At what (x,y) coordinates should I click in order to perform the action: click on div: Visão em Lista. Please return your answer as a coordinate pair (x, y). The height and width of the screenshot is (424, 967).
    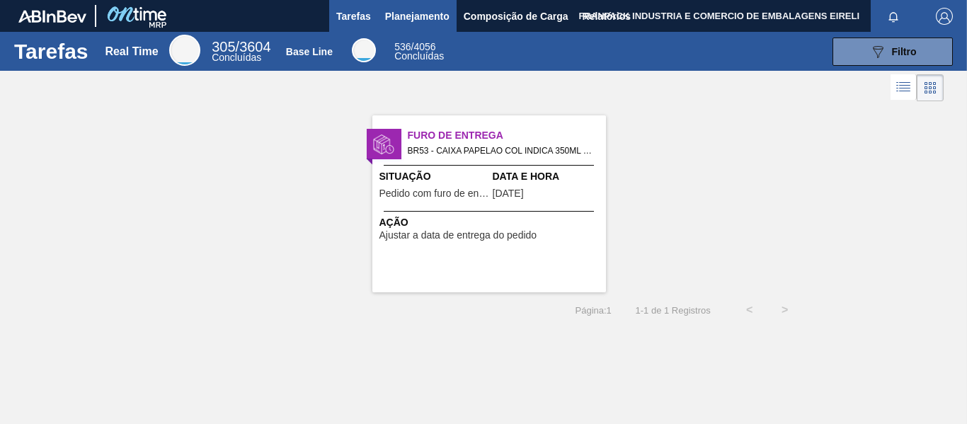
    Looking at the image, I should click on (903, 88).